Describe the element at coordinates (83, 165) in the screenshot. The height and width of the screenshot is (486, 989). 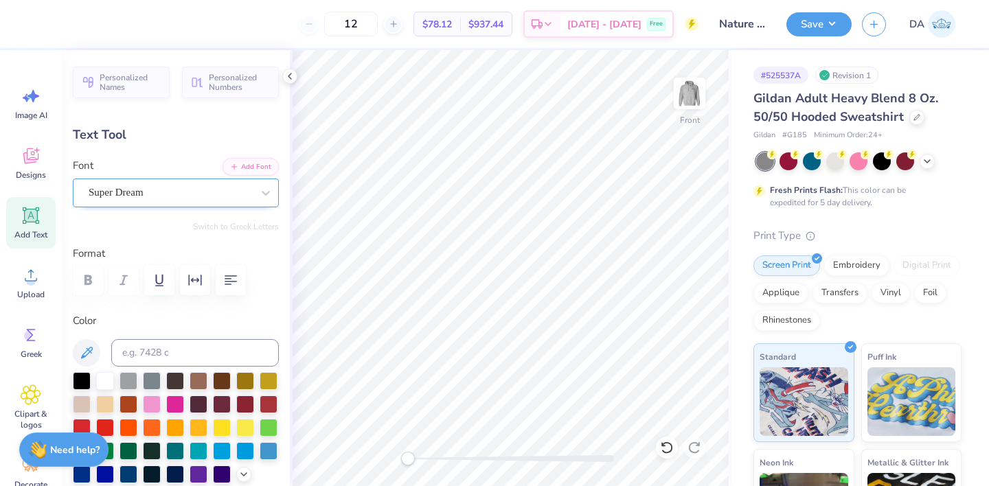
I see `label: Font` at that location.